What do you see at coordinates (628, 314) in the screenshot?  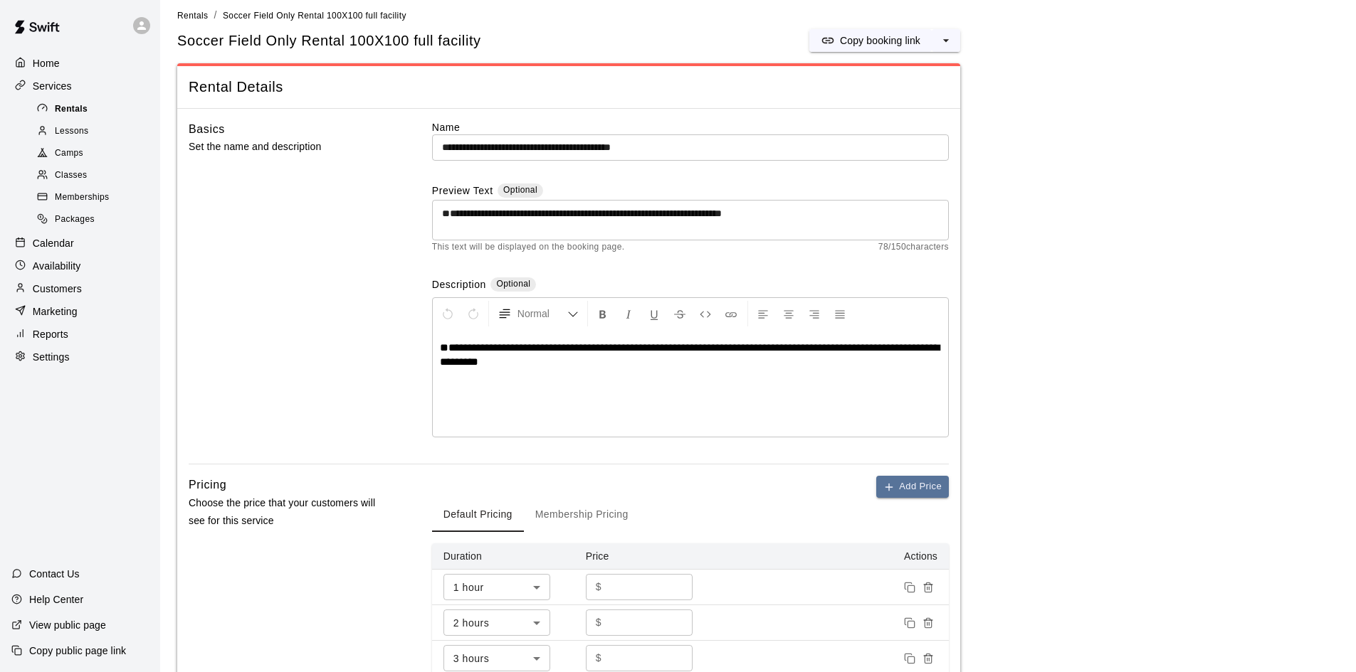 I see `button: Format Italics` at bounding box center [628, 314].